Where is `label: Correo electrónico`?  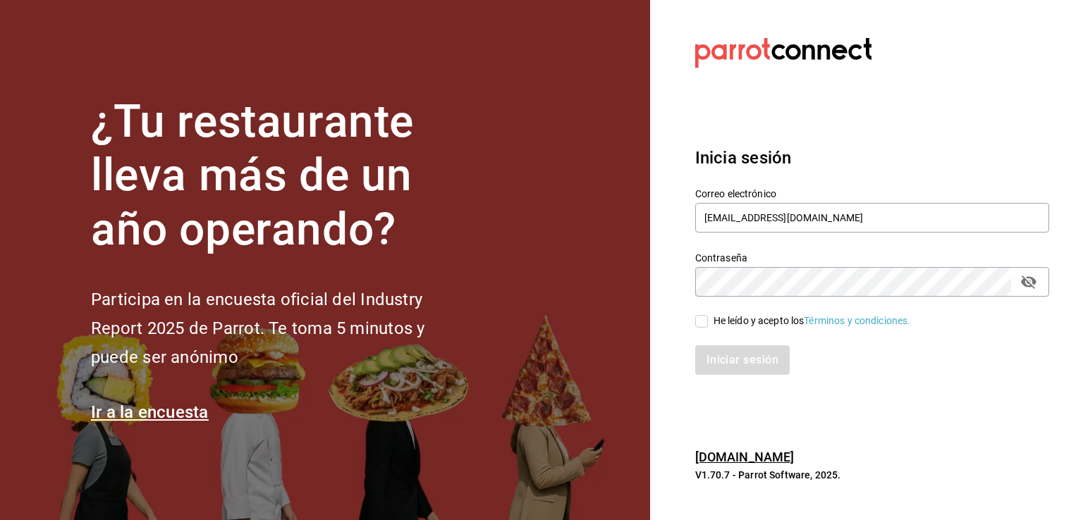 label: Correo electrónico is located at coordinates (872, 193).